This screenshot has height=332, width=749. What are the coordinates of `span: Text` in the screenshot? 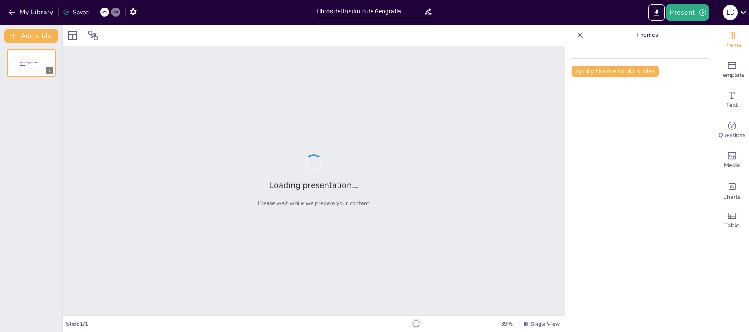 It's located at (732, 105).